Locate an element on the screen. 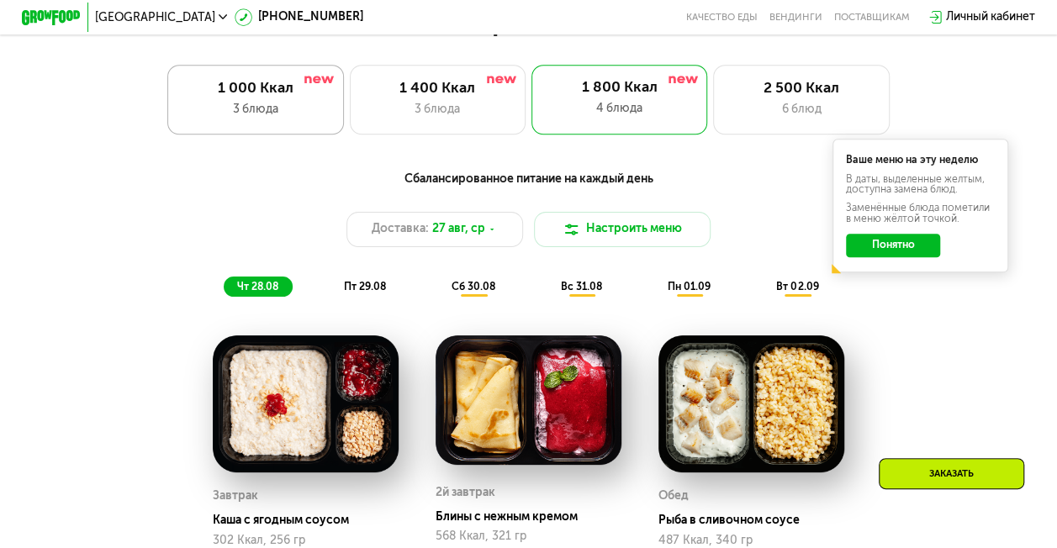  div: 6 блюд is located at coordinates (801, 109).